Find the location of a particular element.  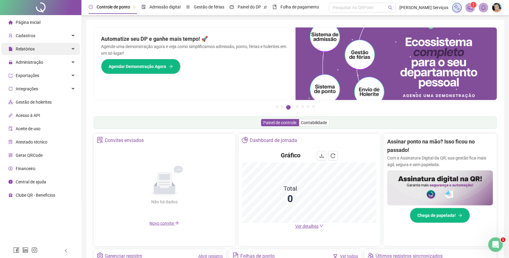

span: Gestão de férias is located at coordinates (209, 7).